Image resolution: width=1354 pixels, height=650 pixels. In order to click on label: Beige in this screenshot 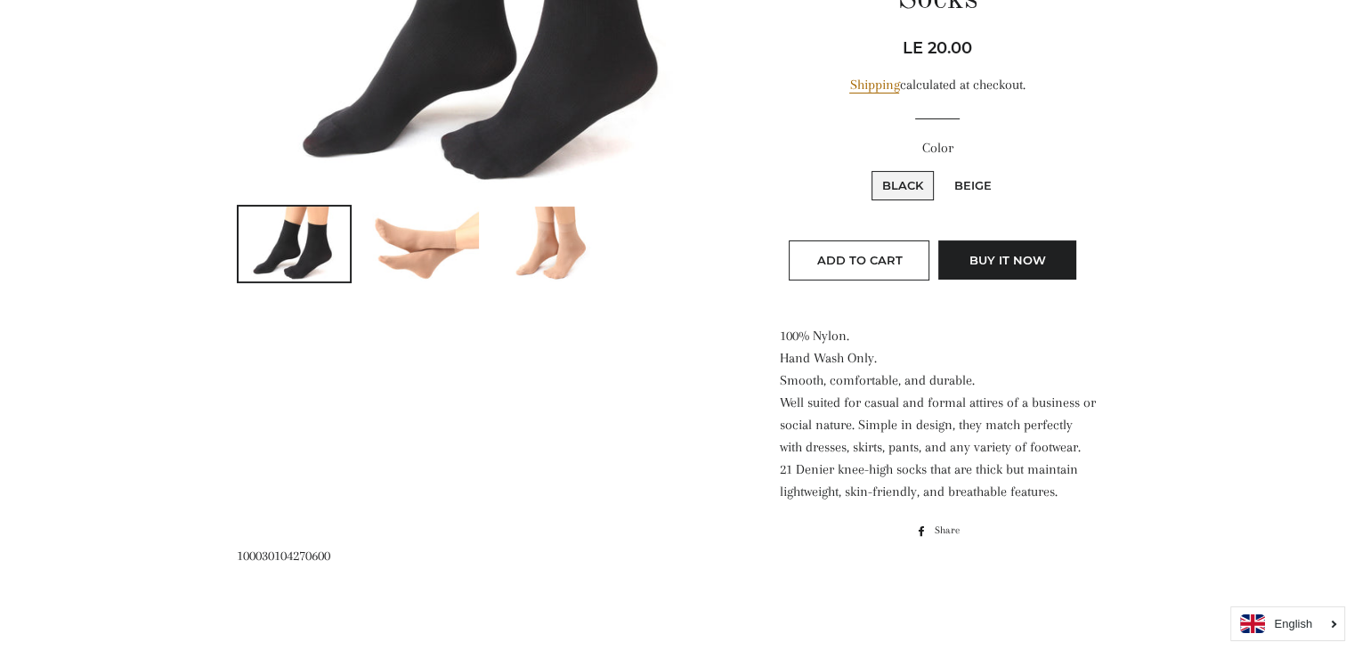, I will do `click(973, 185)`.